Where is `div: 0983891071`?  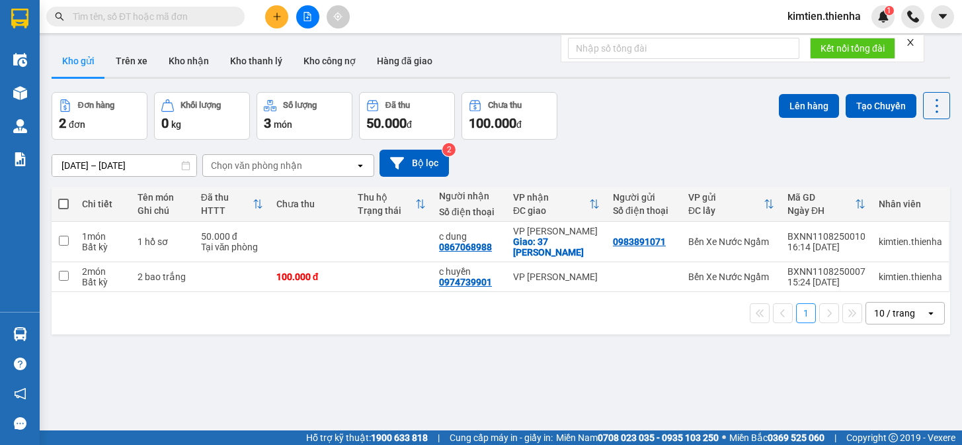 div: 0983891071 is located at coordinates (640, 241).